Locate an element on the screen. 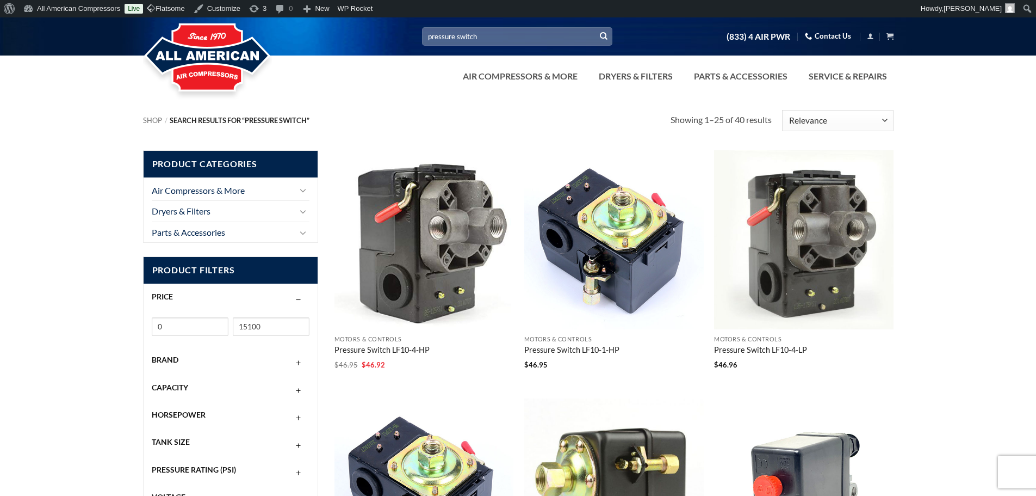 The height and width of the screenshot is (496, 1036). select: Shop order is located at coordinates (838, 120).